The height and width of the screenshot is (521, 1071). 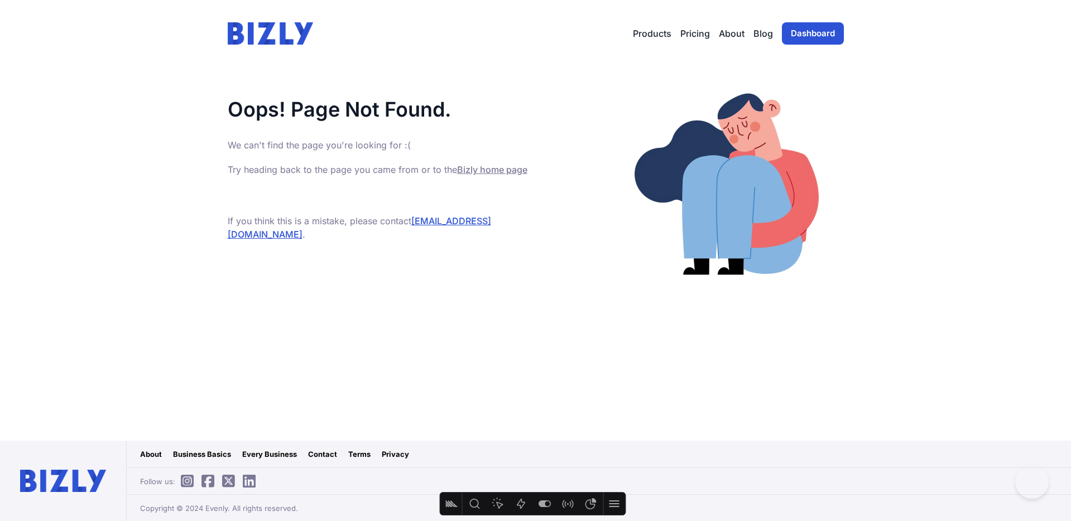 What do you see at coordinates (763, 33) in the screenshot?
I see `a: Blog` at bounding box center [763, 33].